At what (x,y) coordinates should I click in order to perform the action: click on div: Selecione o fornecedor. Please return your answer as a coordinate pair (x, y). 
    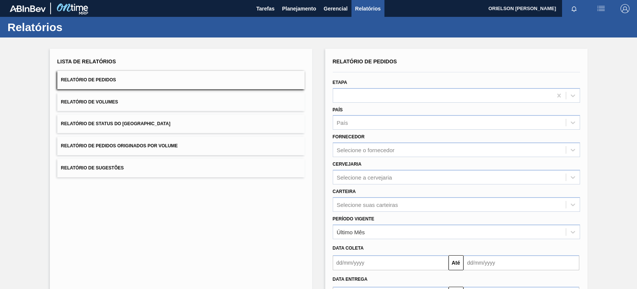
    Looking at the image, I should click on (366, 150).